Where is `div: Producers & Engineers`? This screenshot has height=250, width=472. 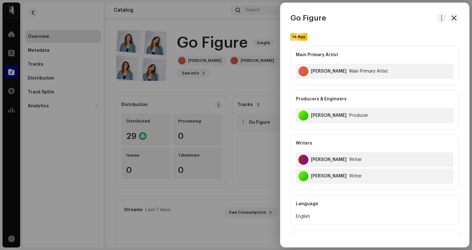
div: Producers & Engineers is located at coordinates (375, 99).